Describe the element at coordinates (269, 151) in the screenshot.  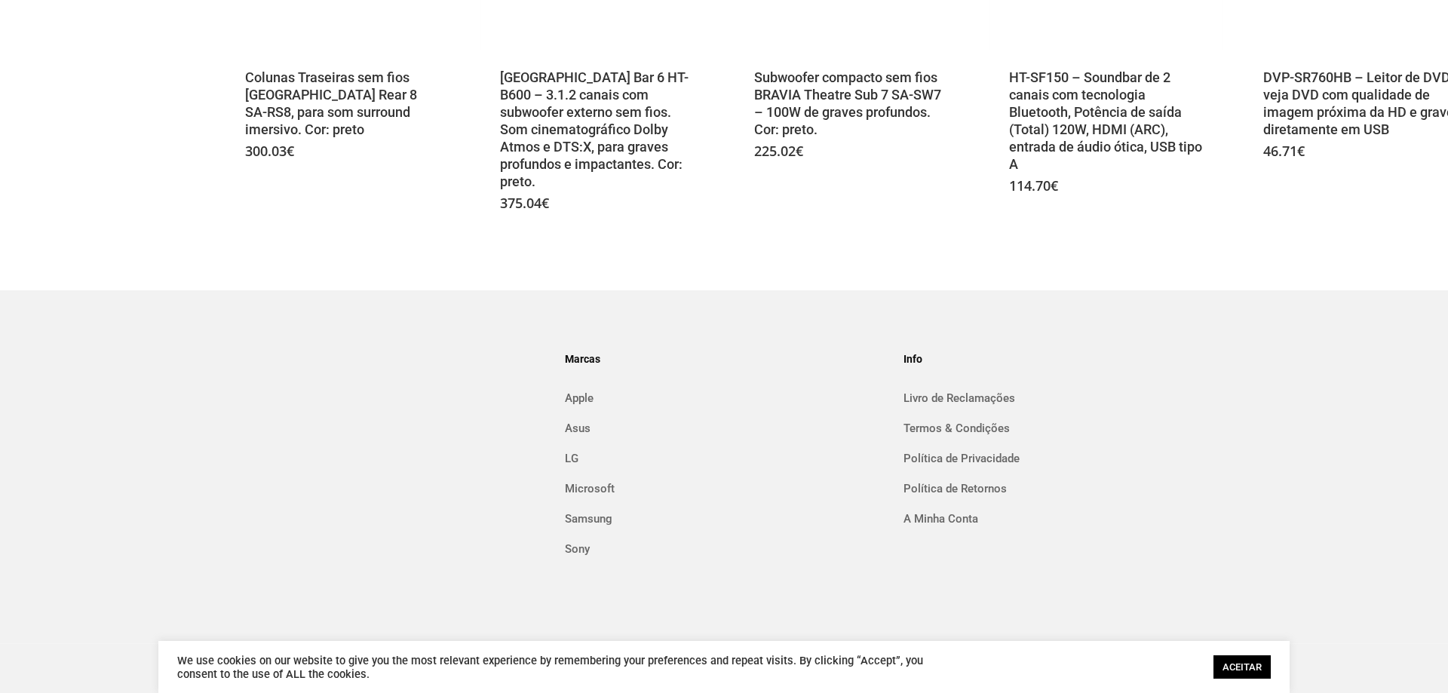
I see `bdi: 300.03` at that location.